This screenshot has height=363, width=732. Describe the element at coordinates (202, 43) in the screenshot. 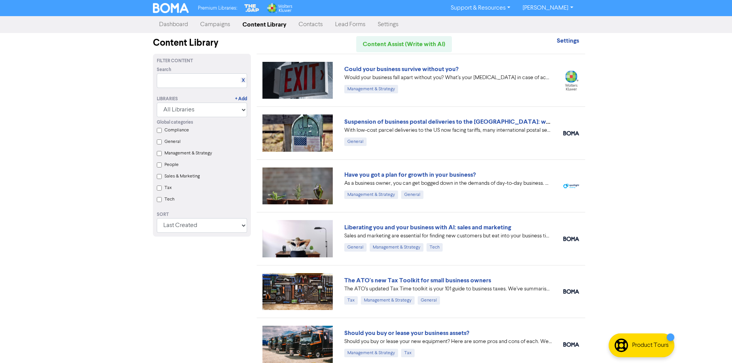

I see `div: Content Library` at that location.